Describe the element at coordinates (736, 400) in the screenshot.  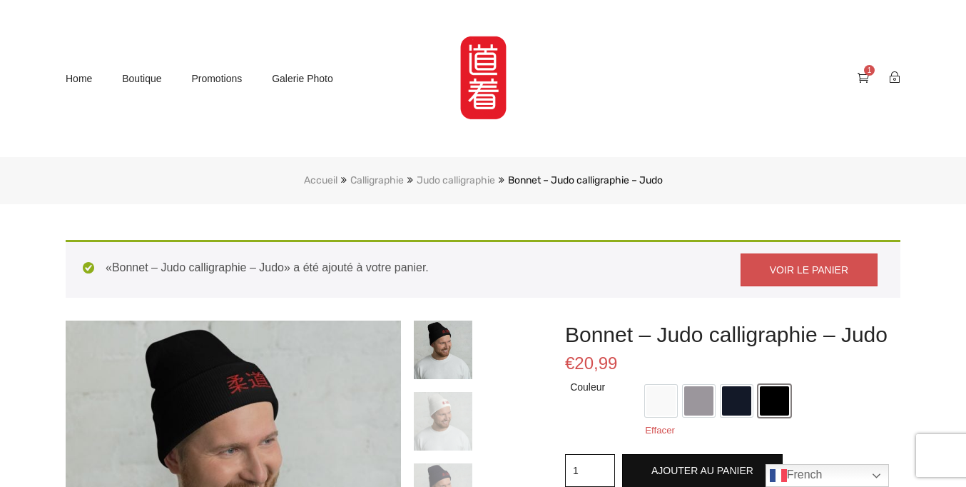
I see `li: Marine` at that location.